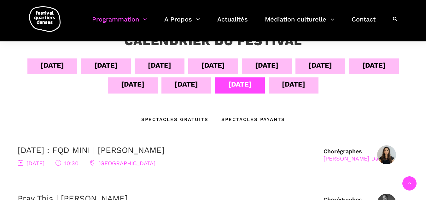 Image resolution: width=426 pixels, height=200 pixels. Describe the element at coordinates (356, 155) in the screenshot. I see `div: Chorégraphes` at that location.